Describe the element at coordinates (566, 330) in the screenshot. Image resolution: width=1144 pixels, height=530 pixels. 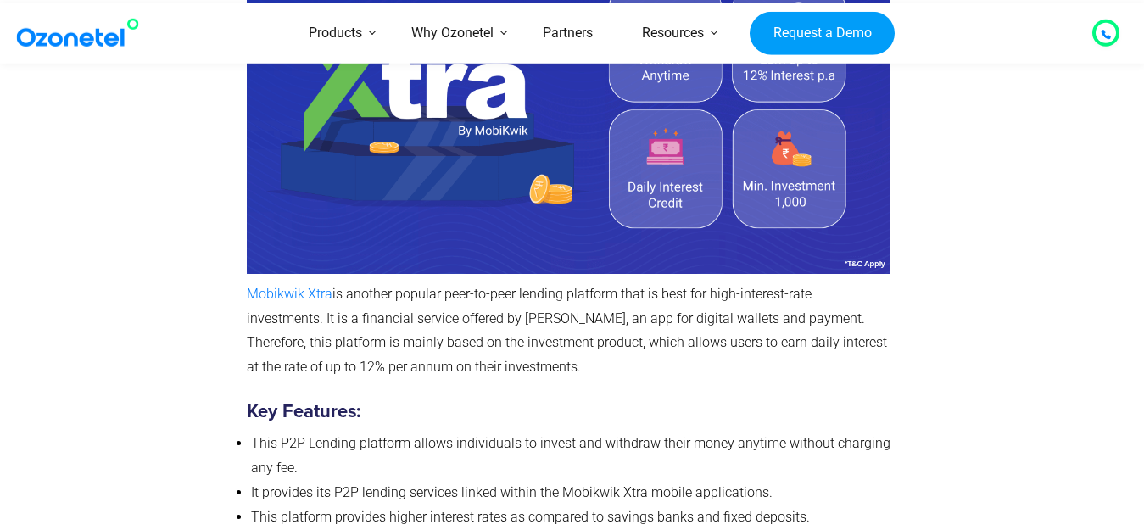
I see `span: is another popular peer-to-peer lending platform that is best for high-interest-rate investments....` at that location.